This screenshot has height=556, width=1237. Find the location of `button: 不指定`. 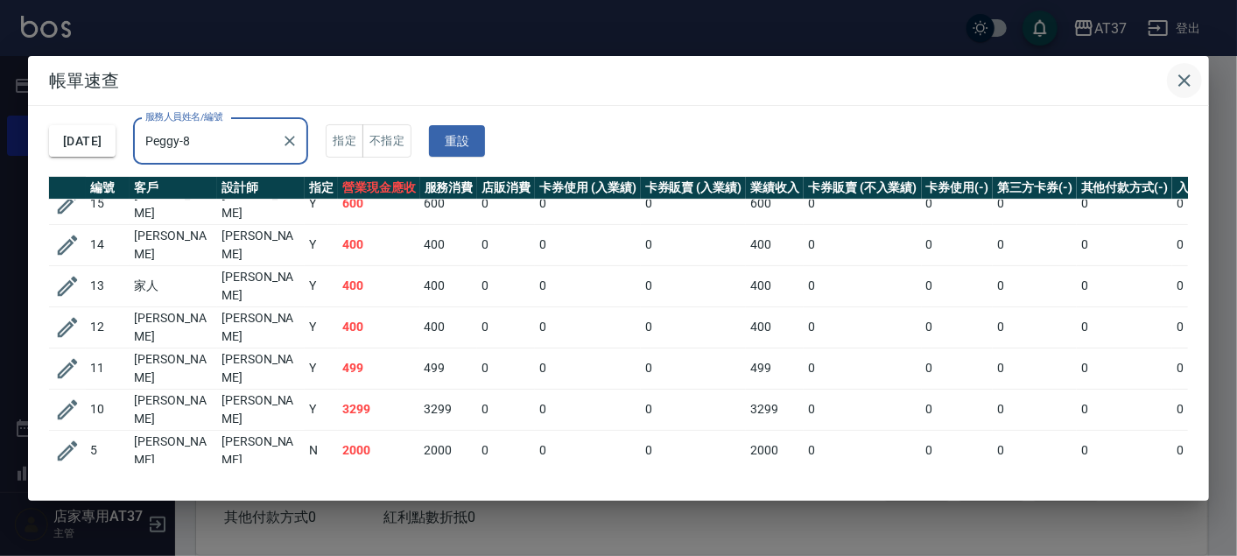

button: 不指定 is located at coordinates (387, 141).